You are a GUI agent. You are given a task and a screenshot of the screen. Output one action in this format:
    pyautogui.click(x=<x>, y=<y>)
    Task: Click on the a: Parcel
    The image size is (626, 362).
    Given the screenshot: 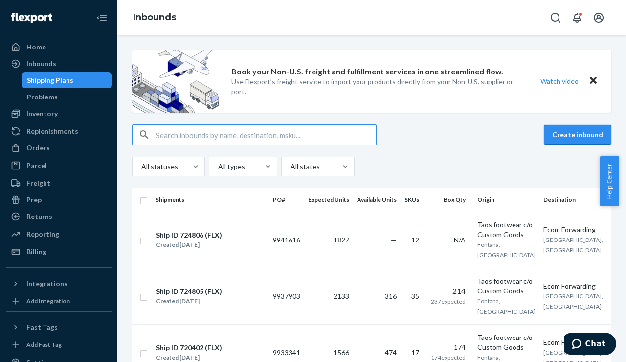 What is the action you would take?
    pyautogui.click(x=59, y=165)
    